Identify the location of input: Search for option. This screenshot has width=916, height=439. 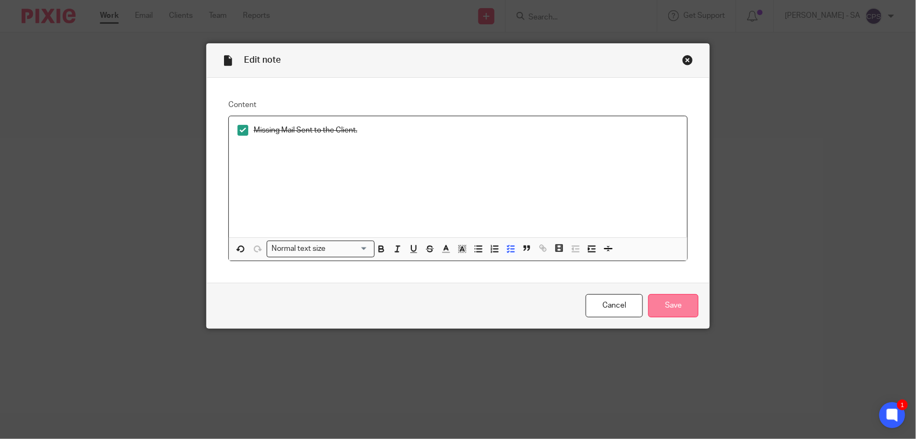
(349, 248).